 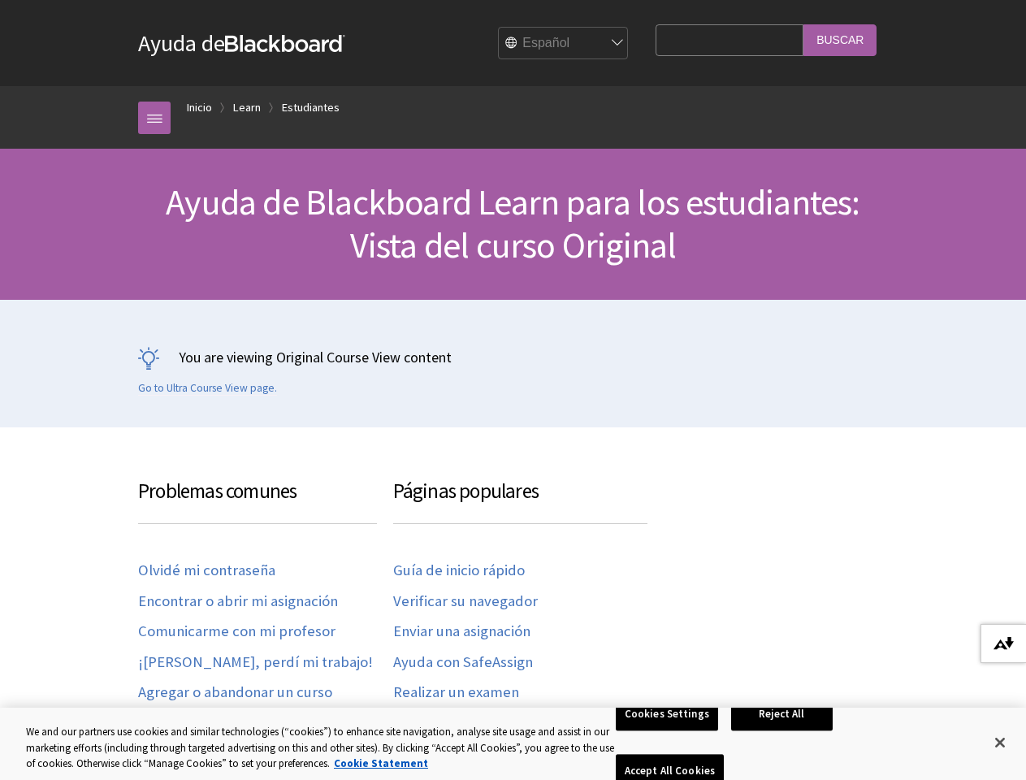 What do you see at coordinates (840, 40) in the screenshot?
I see `input: Buscar` at bounding box center [840, 40].